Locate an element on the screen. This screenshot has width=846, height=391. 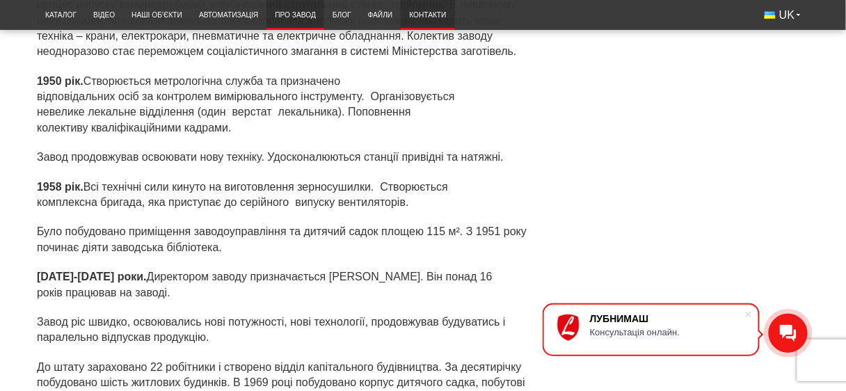
p: Створюється метрологічна служба та призначено відповідальних осіб за контролем вимірювального інс... is located at coordinates (287, 105).